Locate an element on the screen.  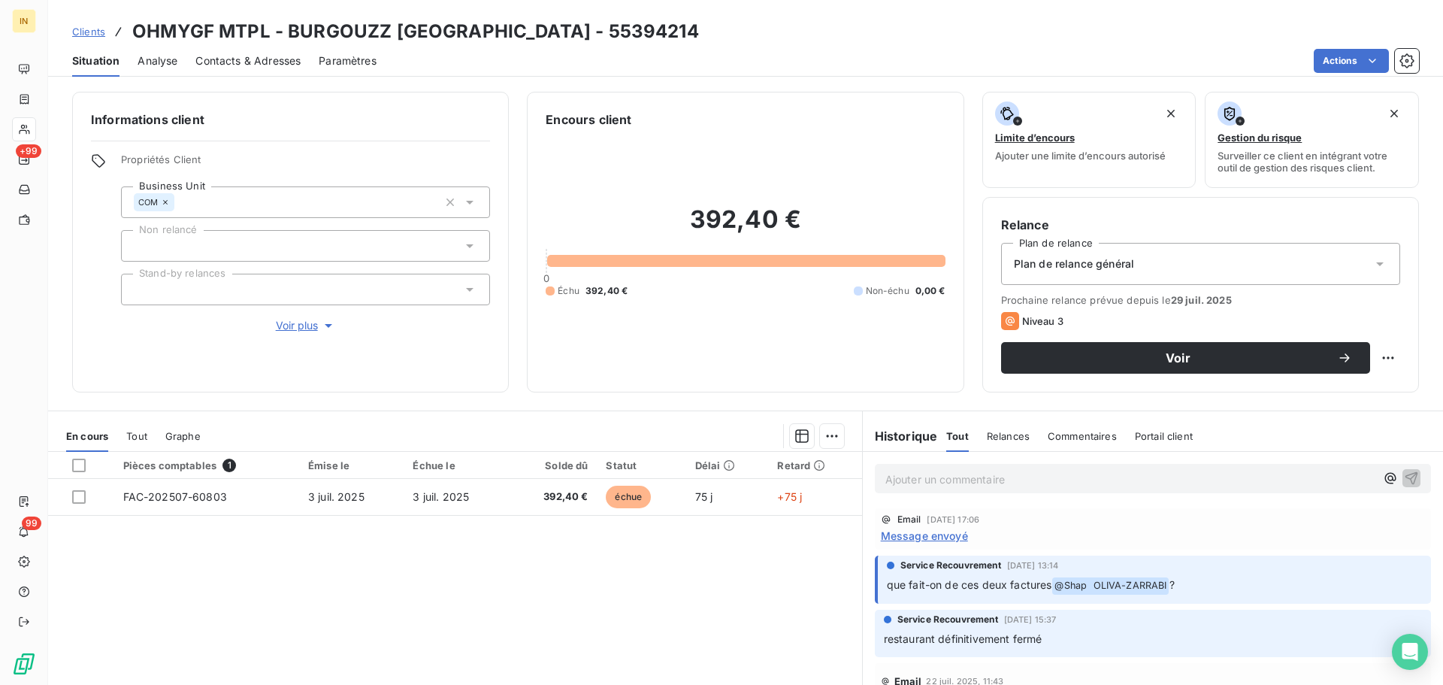
span: 75 j is located at coordinates (704, 496).